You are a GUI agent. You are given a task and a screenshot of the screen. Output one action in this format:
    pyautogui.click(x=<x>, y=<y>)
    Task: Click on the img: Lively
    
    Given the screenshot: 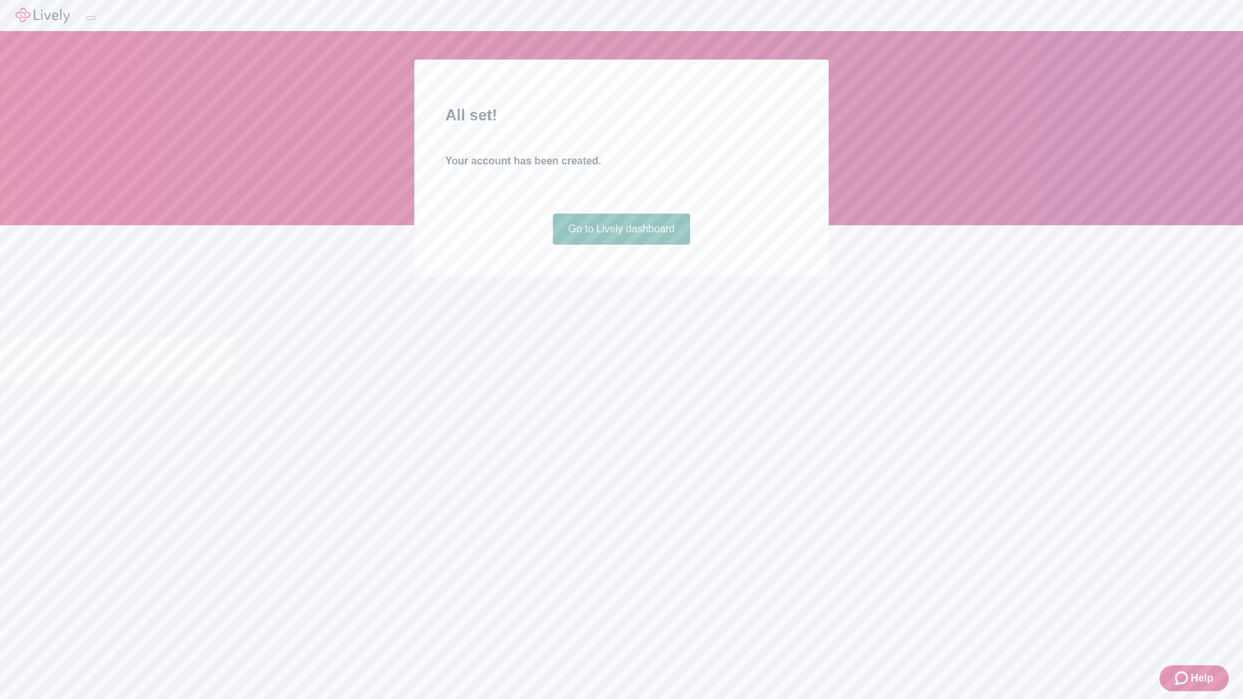 What is the action you would take?
    pyautogui.click(x=43, y=16)
    